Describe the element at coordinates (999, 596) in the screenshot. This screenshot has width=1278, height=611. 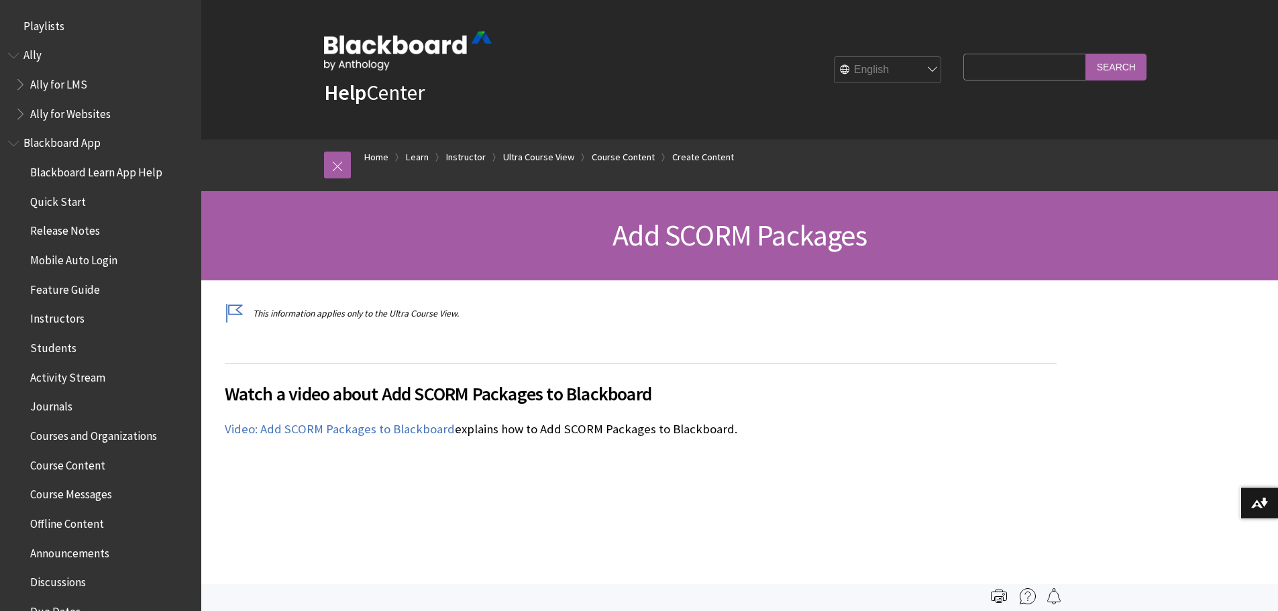
I see `img: Print` at that location.